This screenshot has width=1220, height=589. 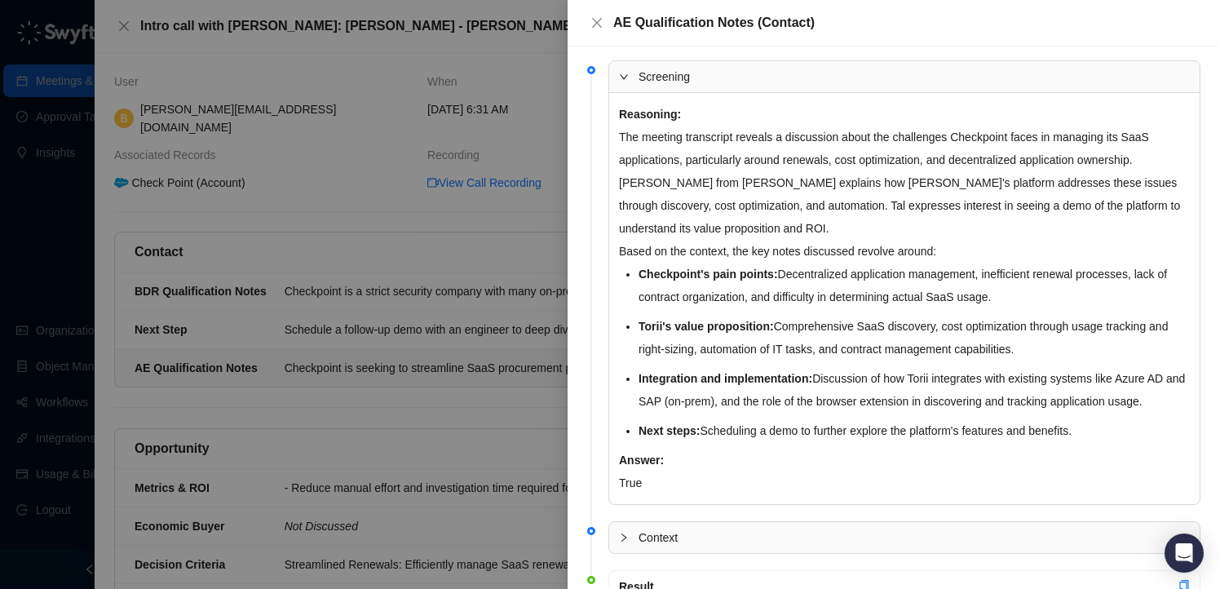 I want to click on span: expanded, so click(x=624, y=77).